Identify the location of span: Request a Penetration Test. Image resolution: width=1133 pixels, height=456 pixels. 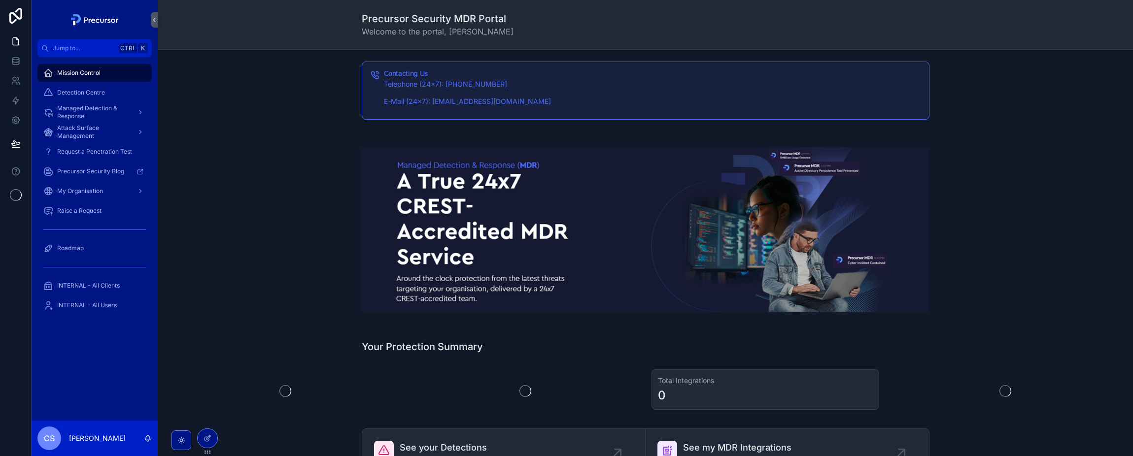
(95, 152).